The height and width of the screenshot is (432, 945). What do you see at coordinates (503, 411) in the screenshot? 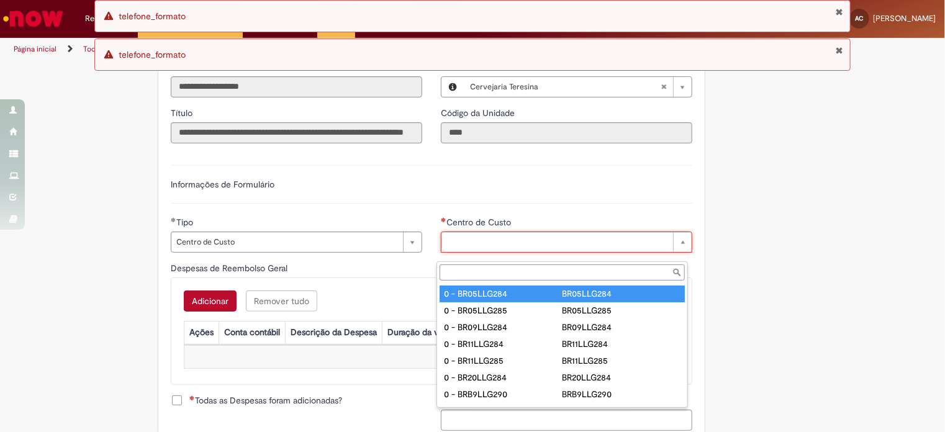
I see `div: 0 - BRC0LLG288` at bounding box center [503, 411].